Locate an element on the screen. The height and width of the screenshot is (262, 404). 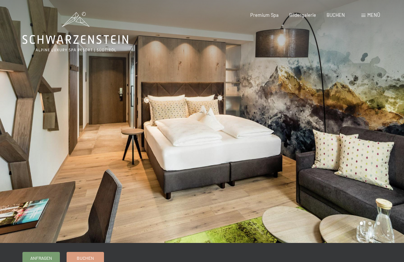
a: Premium Spa is located at coordinates (264, 15).